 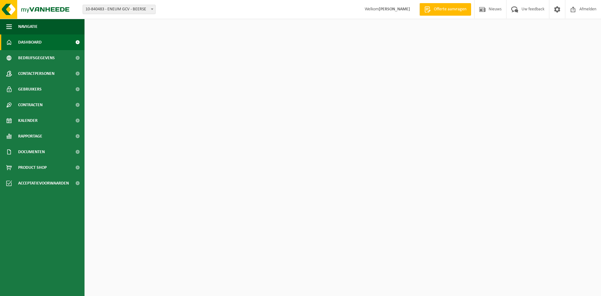 What do you see at coordinates (450, 9) in the screenshot?
I see `span: Offerte aanvragen` at bounding box center [450, 9].